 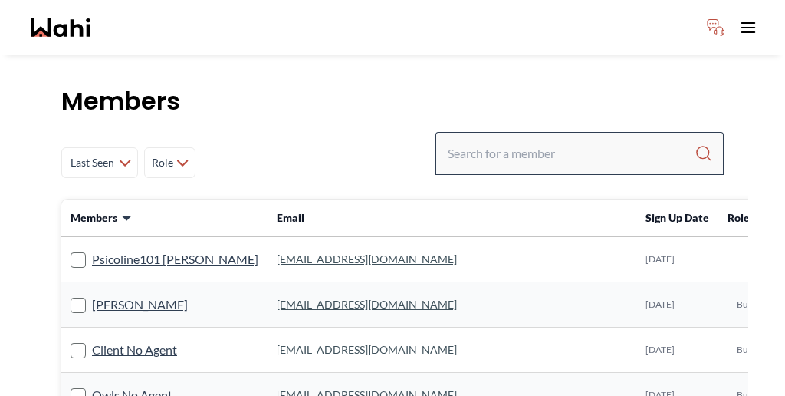 I want to click on span: Email, so click(x=291, y=217).